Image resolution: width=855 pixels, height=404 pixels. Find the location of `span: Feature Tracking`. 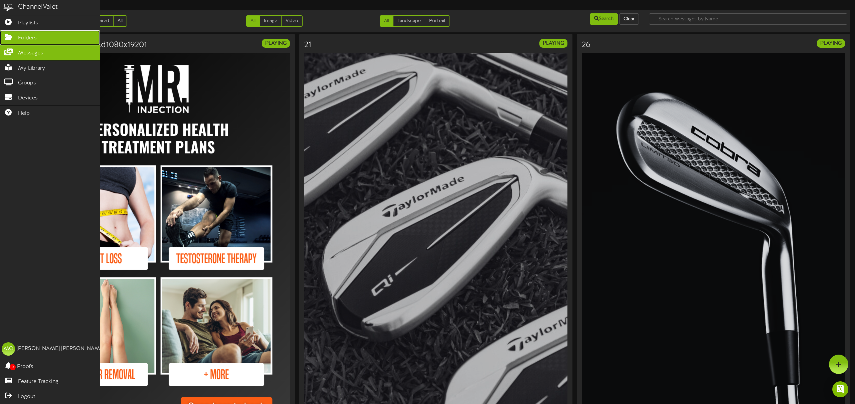

span: Feature Tracking is located at coordinates (38, 382).